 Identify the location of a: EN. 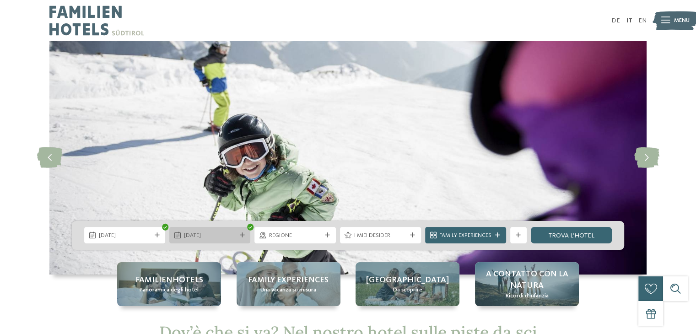
(642, 21).